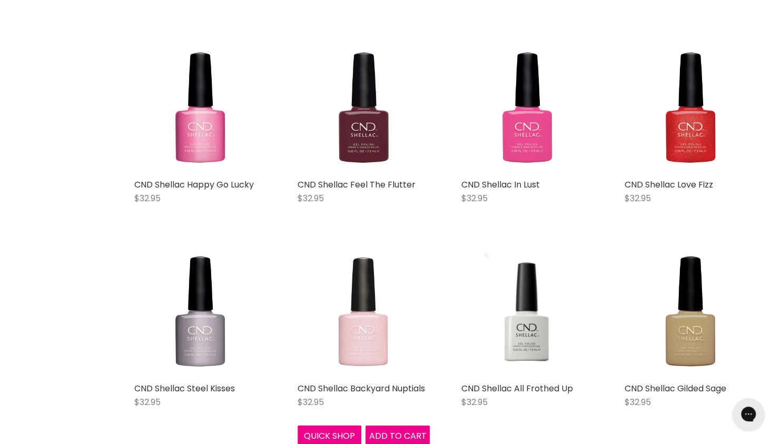  What do you see at coordinates (21, 19) in the screenshot?
I see `button: Open gorgias live chat` at bounding box center [21, 19].